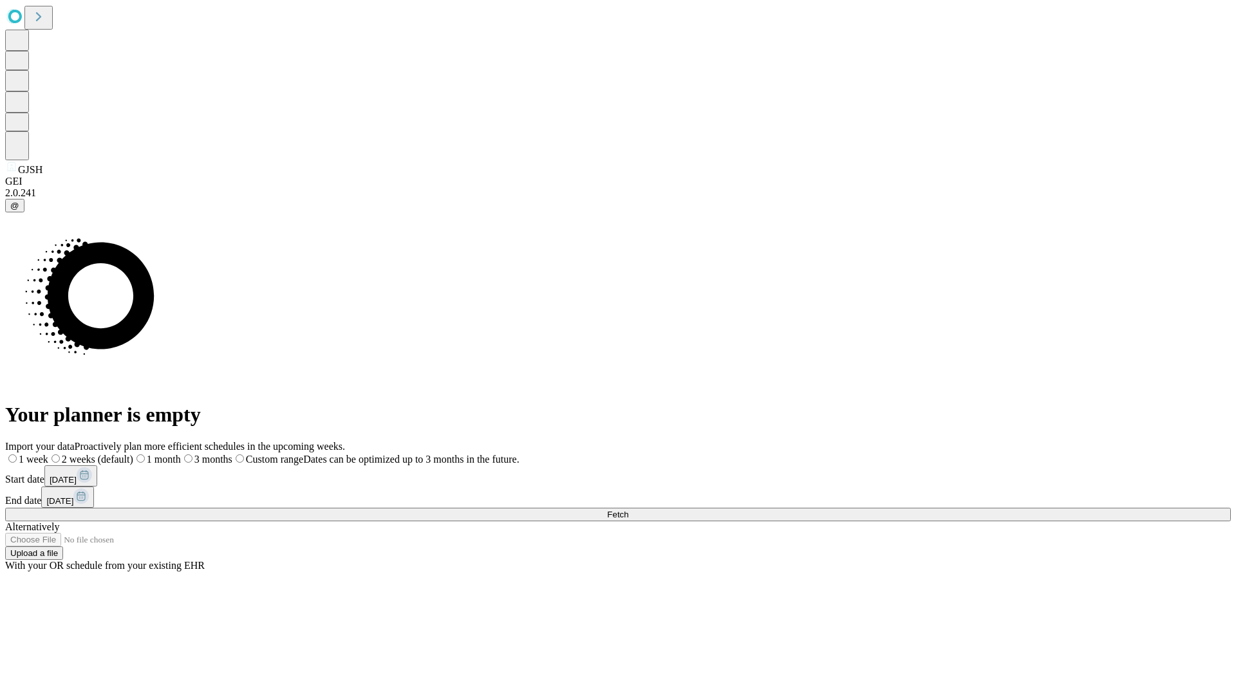 This screenshot has height=695, width=1236. What do you see at coordinates (618, 497) in the screenshot?
I see `div: End date` at bounding box center [618, 497].